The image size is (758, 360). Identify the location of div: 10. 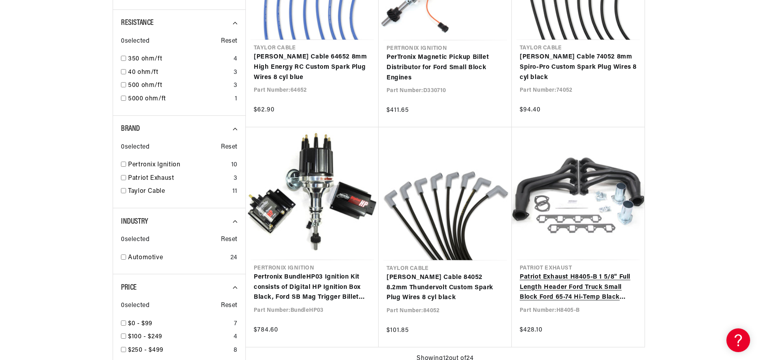
(234, 165).